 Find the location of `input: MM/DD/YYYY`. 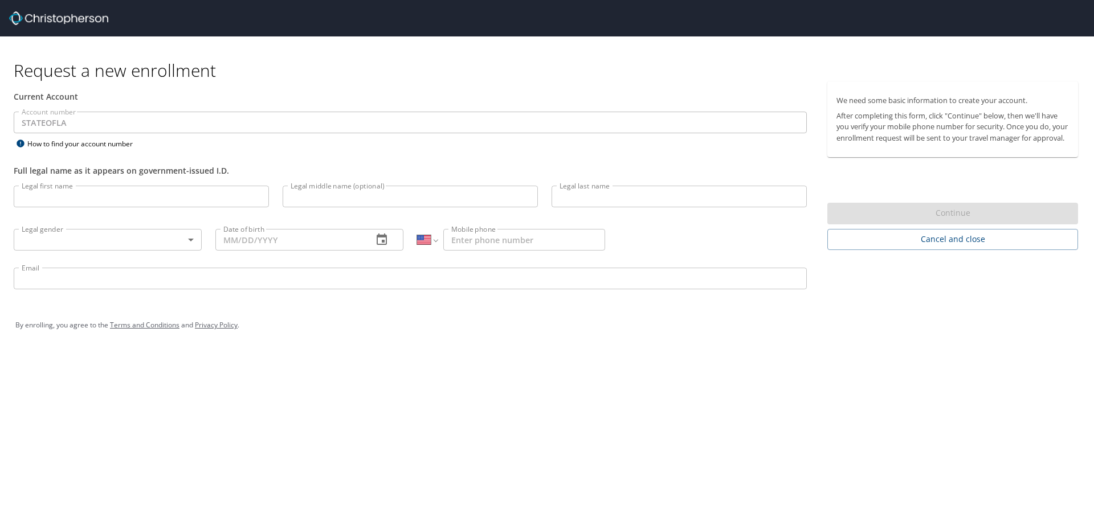

input: MM/DD/YYYY is located at coordinates (289, 240).